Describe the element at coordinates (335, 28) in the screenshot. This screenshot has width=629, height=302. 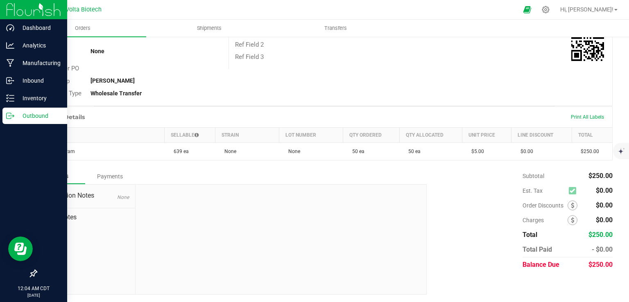
I see `span: Transfers` at that location.